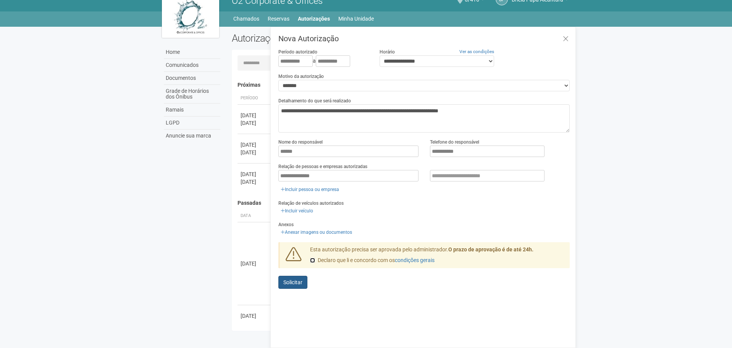 The height and width of the screenshot is (348, 732). I want to click on a: Home, so click(192, 52).